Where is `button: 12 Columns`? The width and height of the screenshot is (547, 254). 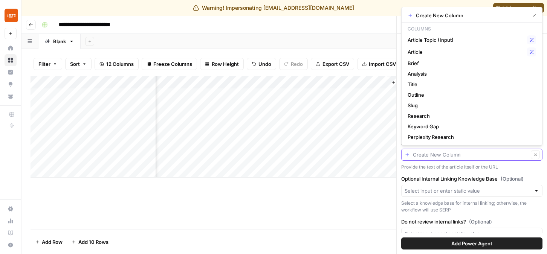 button: 12 Columns is located at coordinates (116, 64).